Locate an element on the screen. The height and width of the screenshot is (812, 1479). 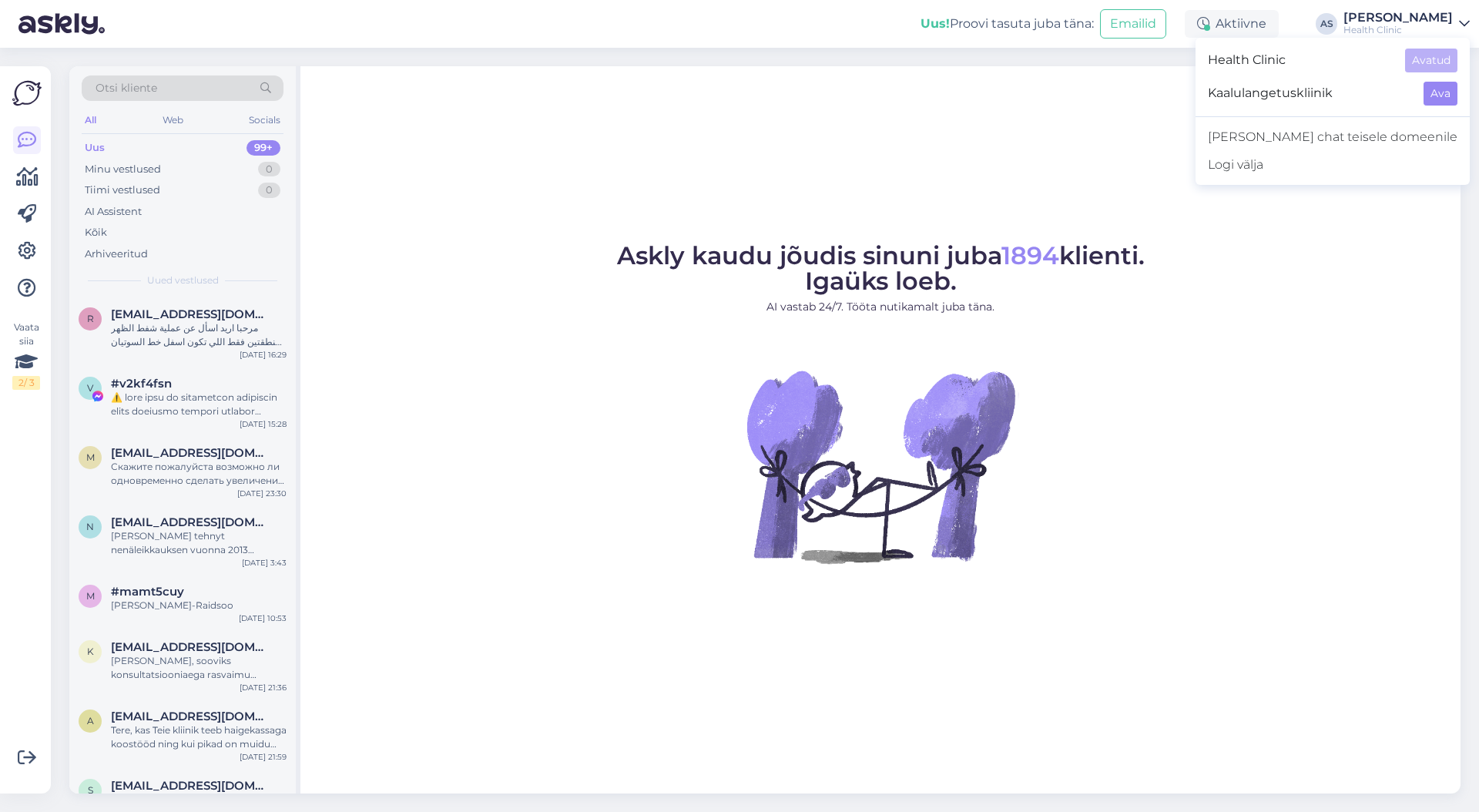
span: nargis.saeedi@hotmail.com is located at coordinates (192, 522).